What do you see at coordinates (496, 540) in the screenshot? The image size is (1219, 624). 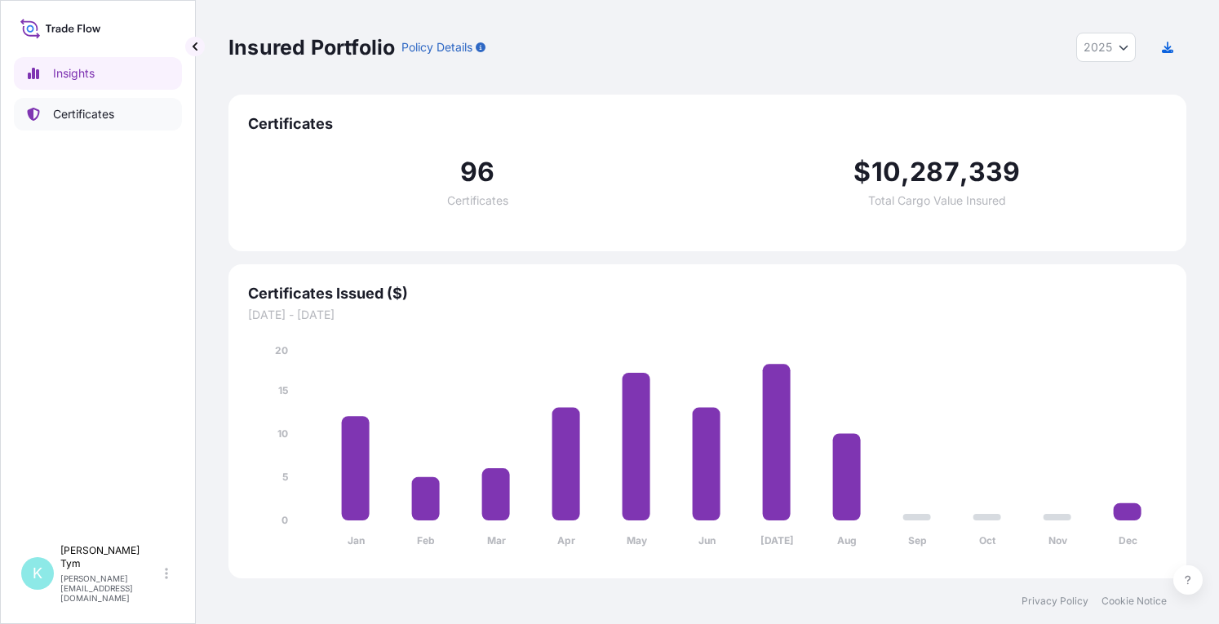 I see `tspan: Mar` at bounding box center [496, 540].